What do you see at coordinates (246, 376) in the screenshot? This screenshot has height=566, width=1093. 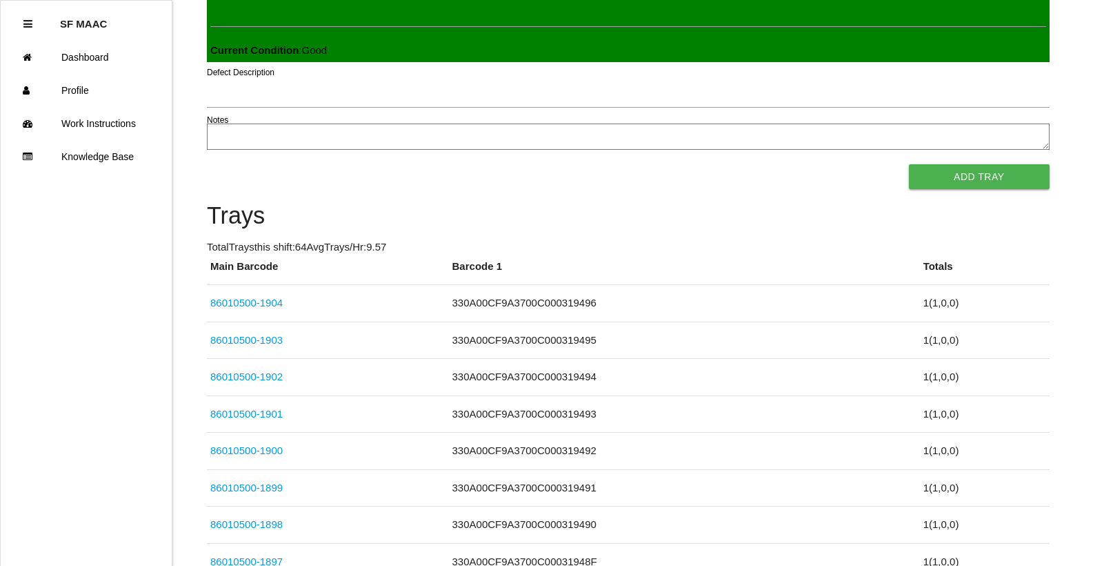 I see `a: 86010500-1902` at bounding box center [246, 376].